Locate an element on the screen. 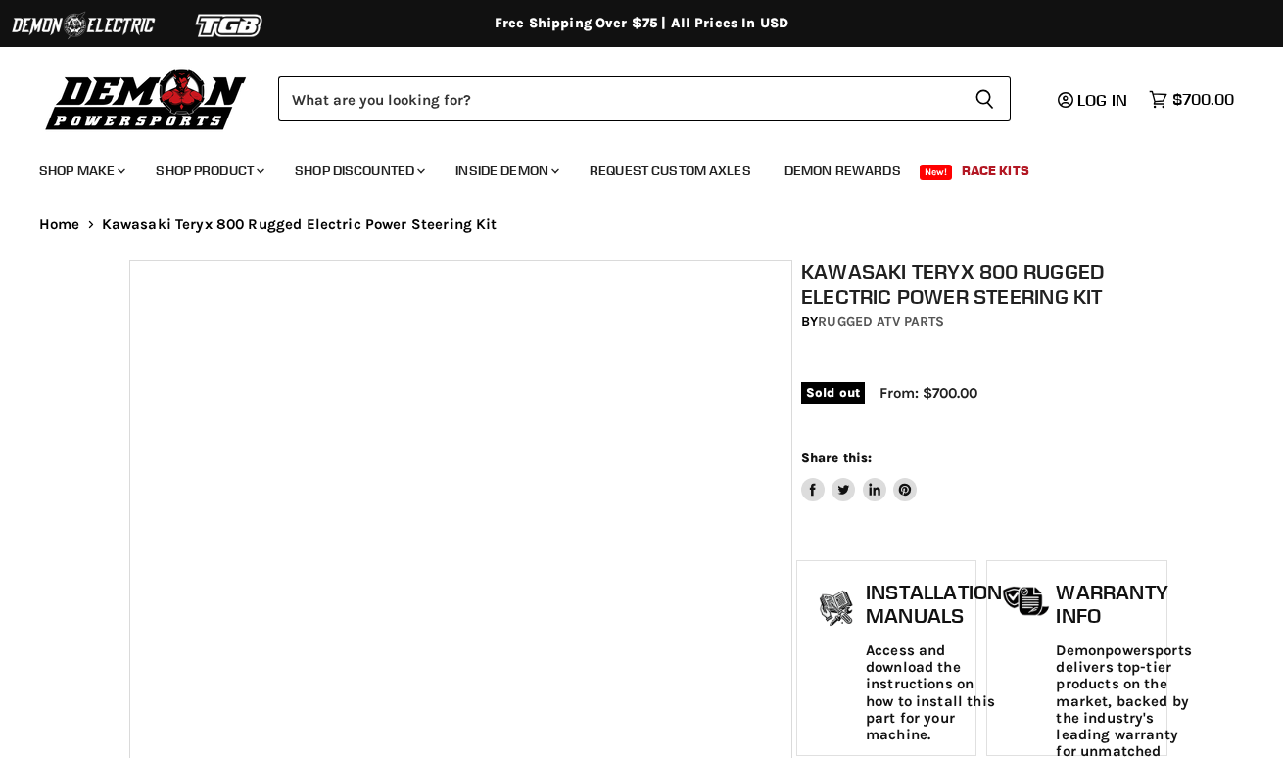  span: Log in is located at coordinates (1102, 100).